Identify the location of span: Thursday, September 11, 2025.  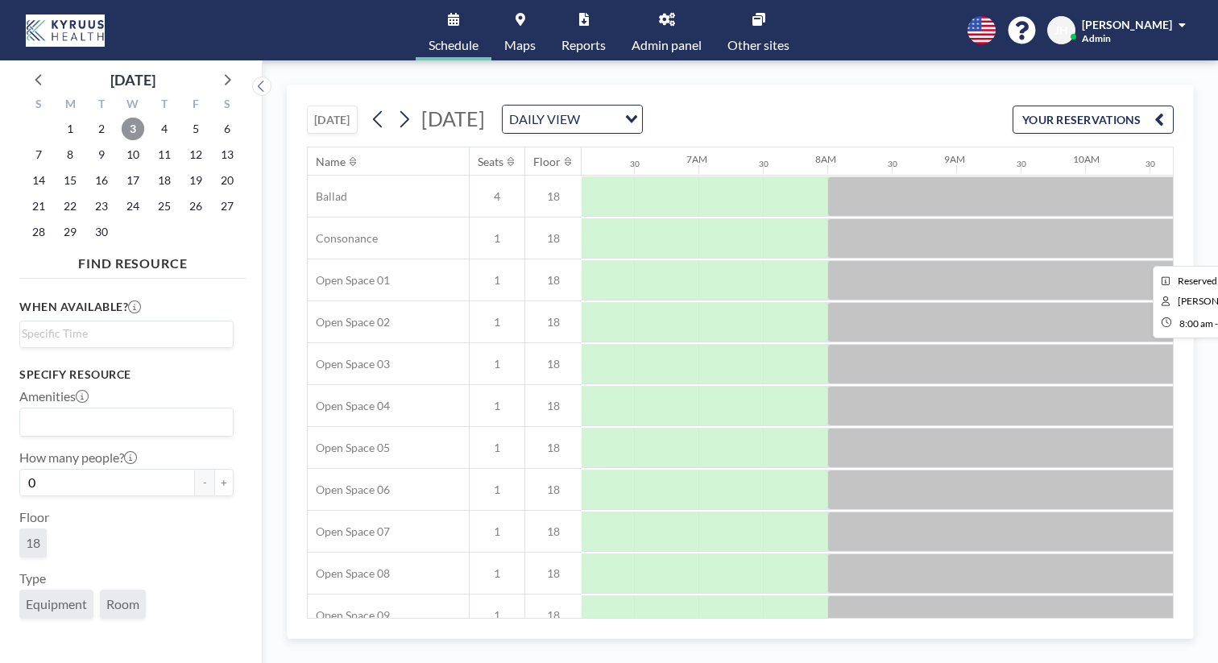
(164, 155).